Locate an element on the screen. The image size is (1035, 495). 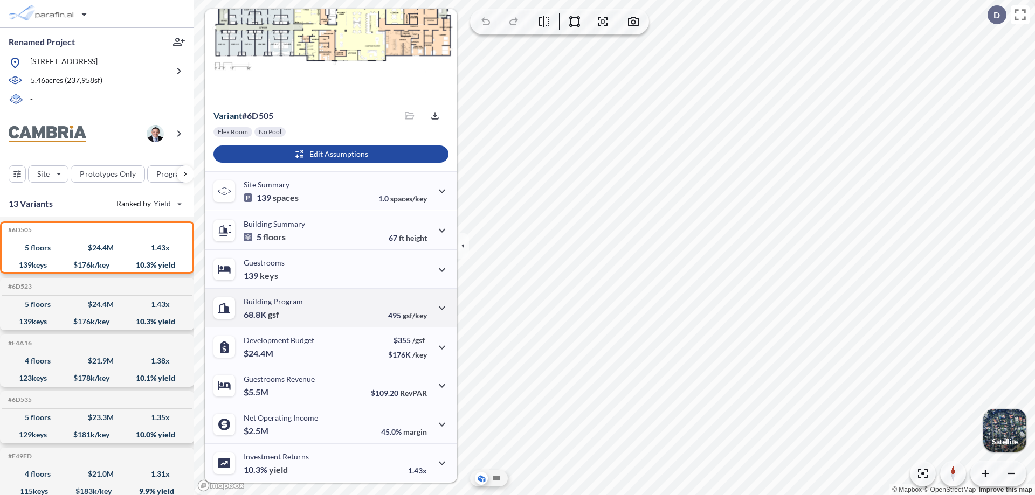
span: RevPAR is located at coordinates (413, 393).